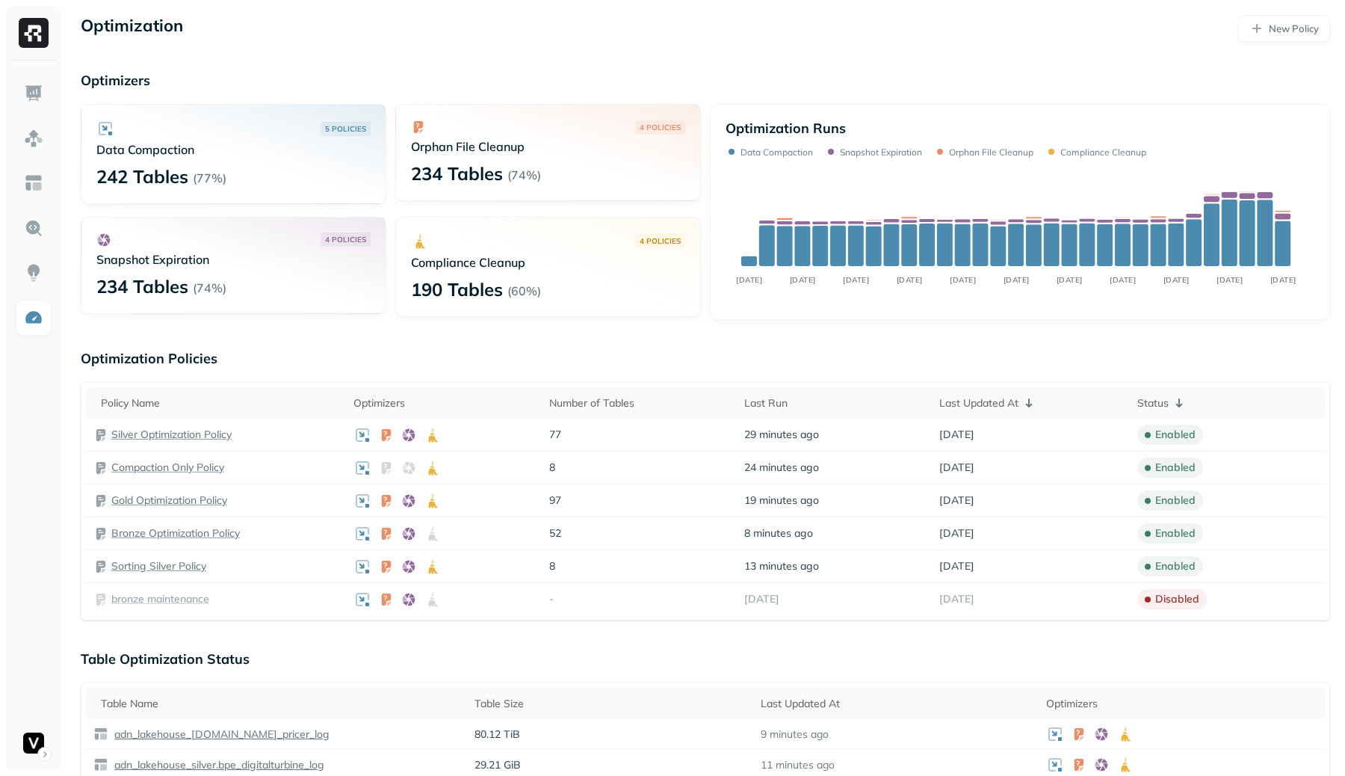 The image size is (1345, 776). Describe the element at coordinates (34, 743) in the screenshot. I see `img: Voodoo` at that location.